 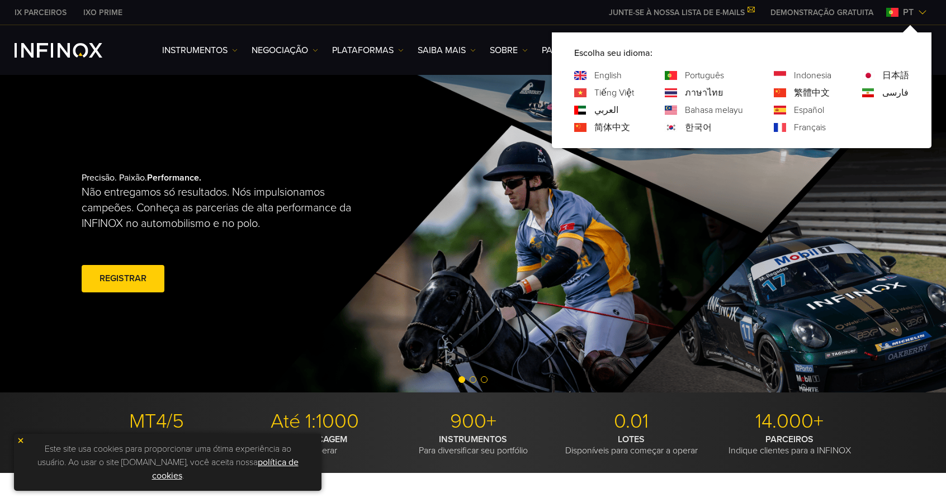 I want to click on a: Saiba mais, so click(x=447, y=50).